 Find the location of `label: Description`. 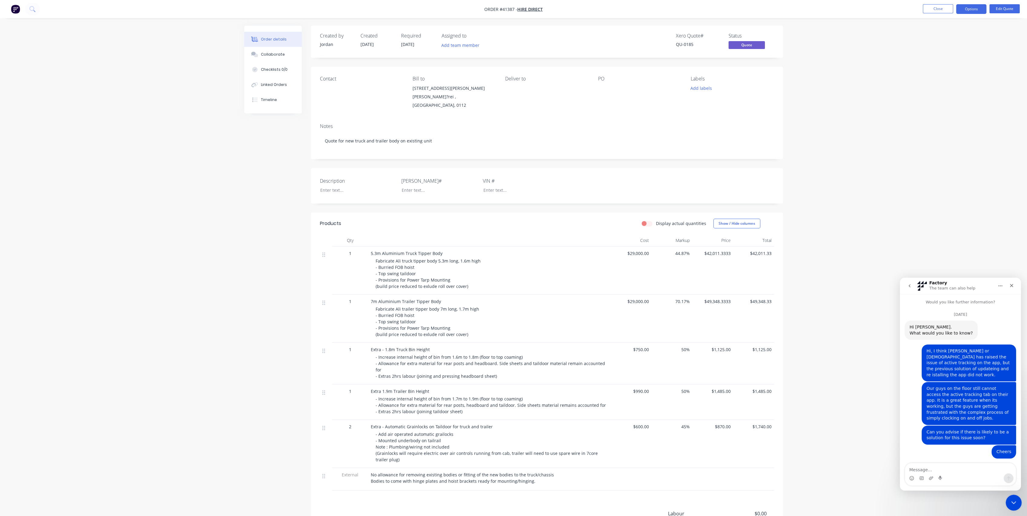

label: Description is located at coordinates (358, 181).